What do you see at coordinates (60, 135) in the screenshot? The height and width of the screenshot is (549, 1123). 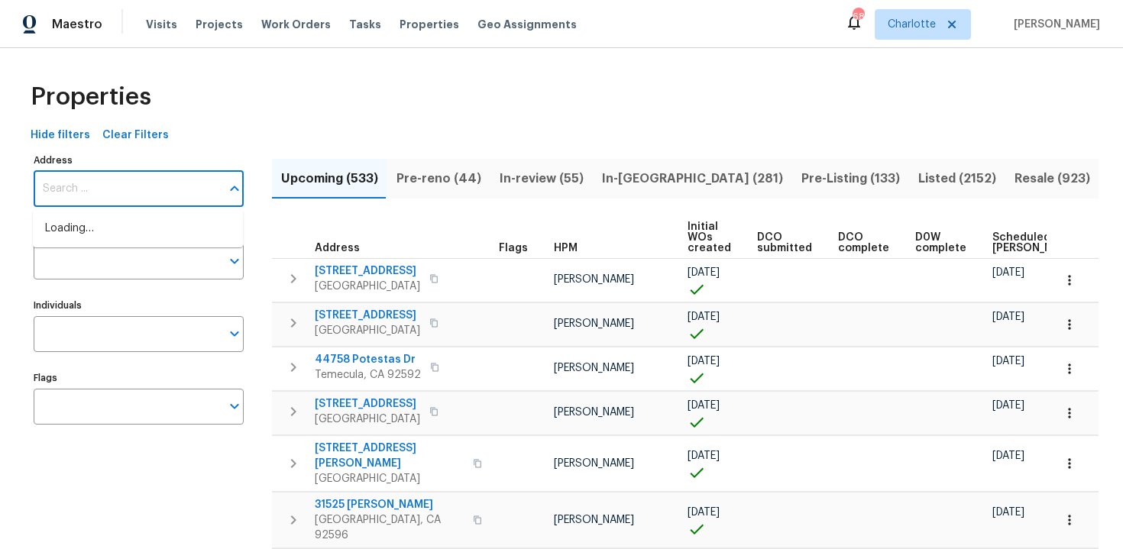 I see `span: Hide filters` at bounding box center [60, 135].